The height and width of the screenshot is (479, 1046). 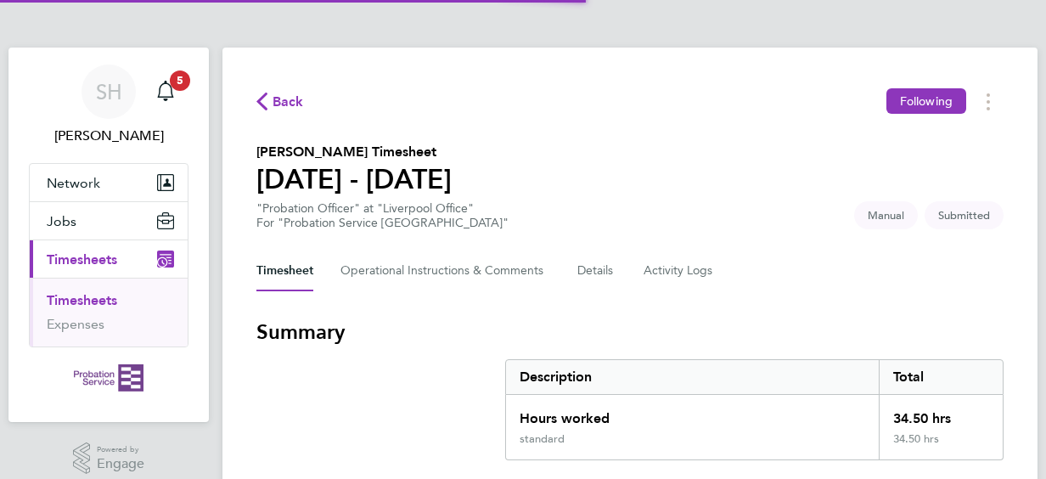 What do you see at coordinates (61, 221) in the screenshot?
I see `span: Jobs` at bounding box center [61, 221].